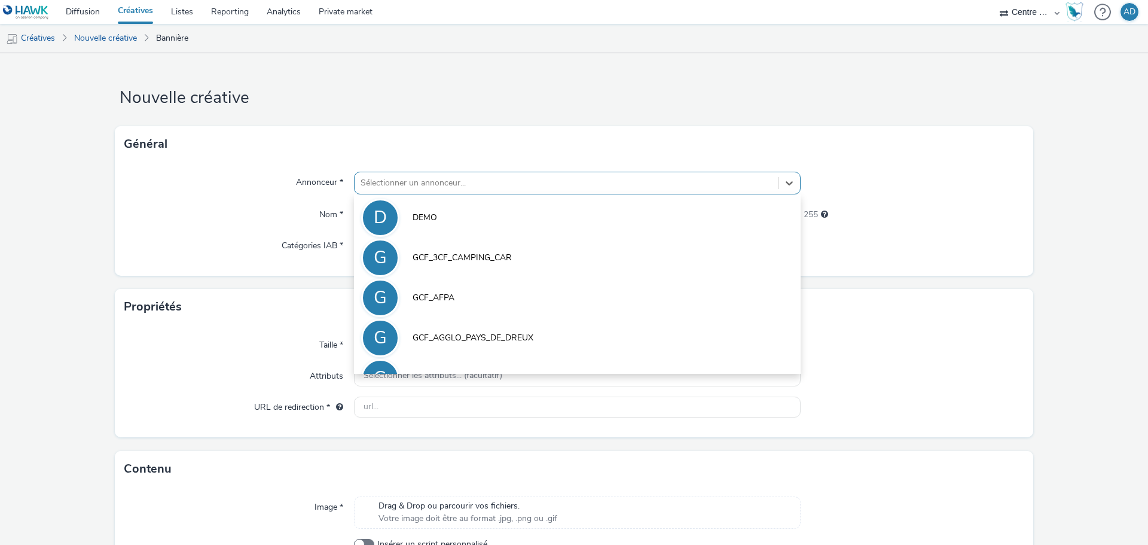 Image resolution: width=1148 pixels, height=545 pixels. Describe the element at coordinates (425, 218) in the screenshot. I see `span: DEMO` at that location.